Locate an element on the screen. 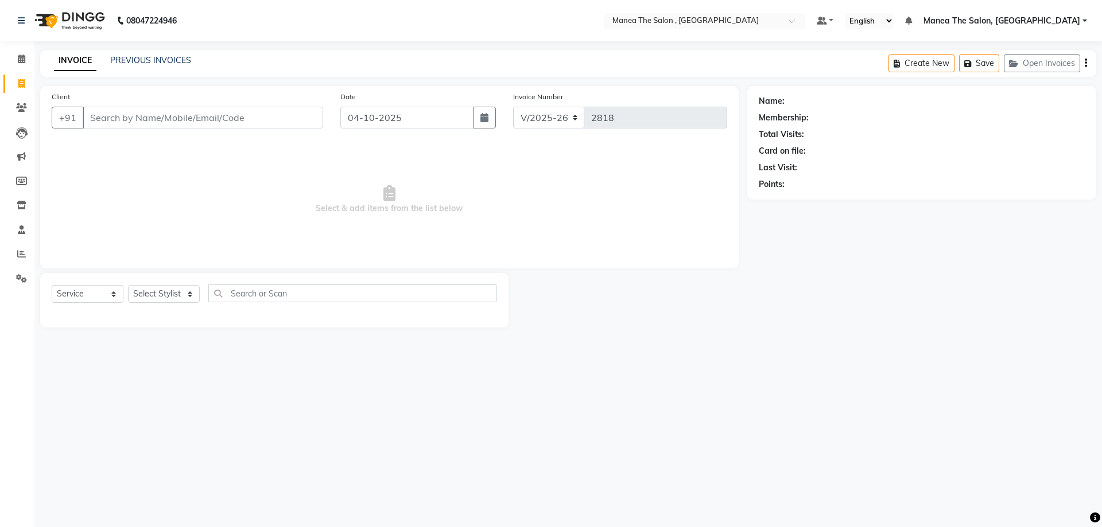  span: Select & add items from the list below is located at coordinates (389, 200).